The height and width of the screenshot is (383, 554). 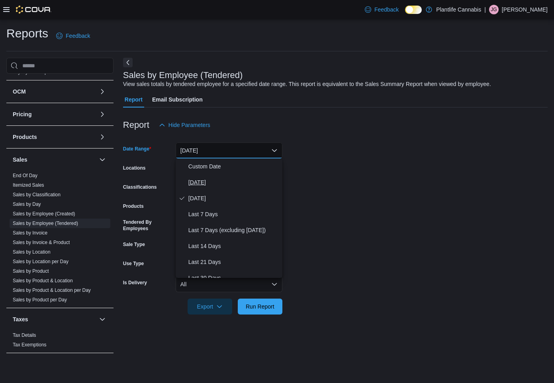 What do you see at coordinates (31, 252) in the screenshot?
I see `span: Sales by Location` at bounding box center [31, 252].